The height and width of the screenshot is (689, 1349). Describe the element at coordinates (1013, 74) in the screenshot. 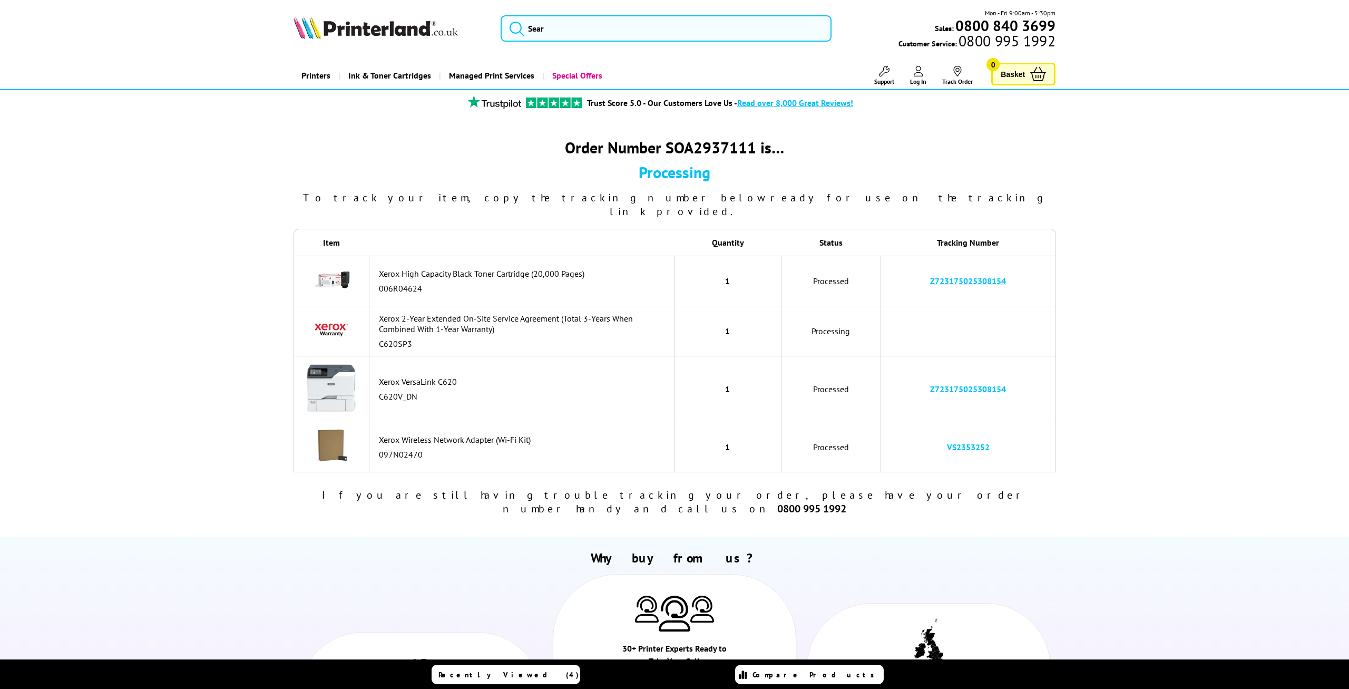

I see `span: Basket` at that location.